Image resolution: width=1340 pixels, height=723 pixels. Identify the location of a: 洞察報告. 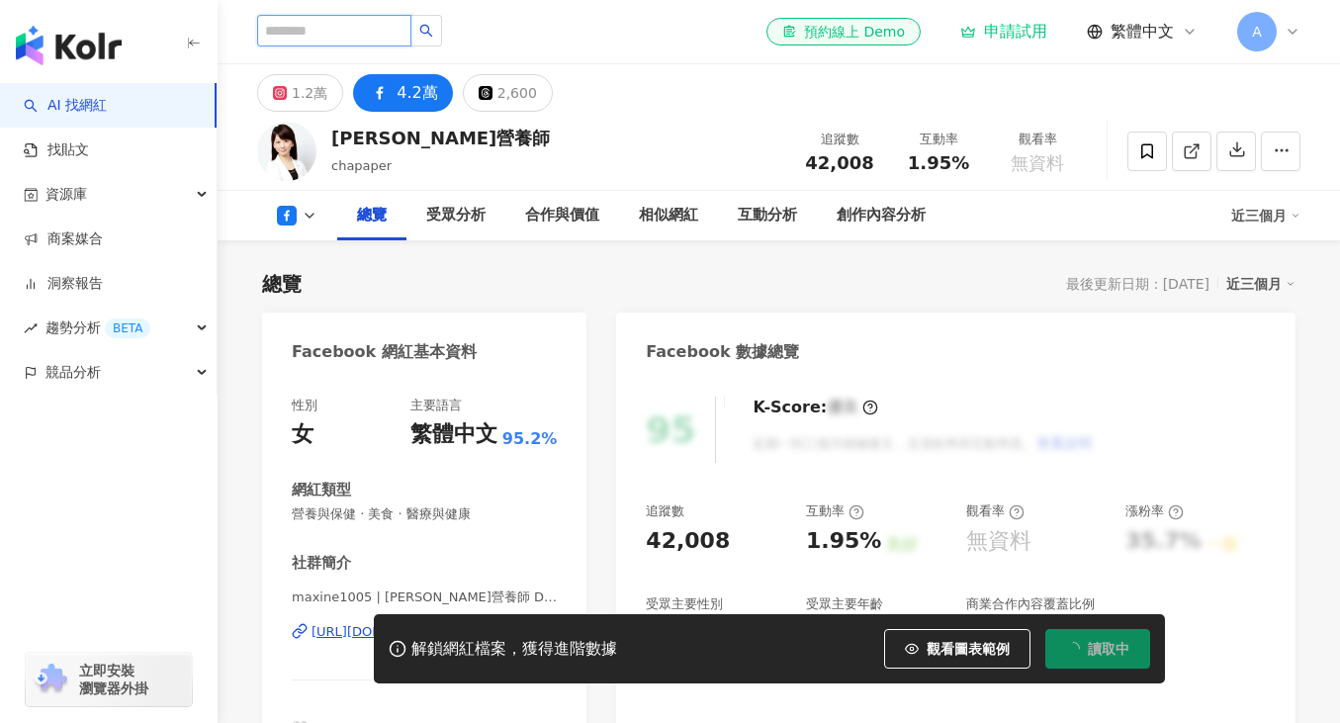
(63, 284).